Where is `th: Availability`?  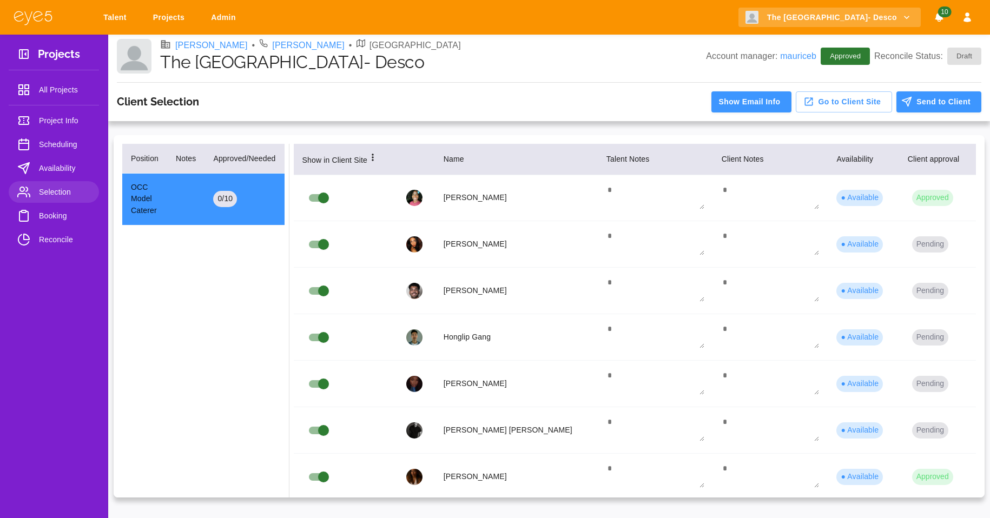
th: Availability is located at coordinates (863, 160).